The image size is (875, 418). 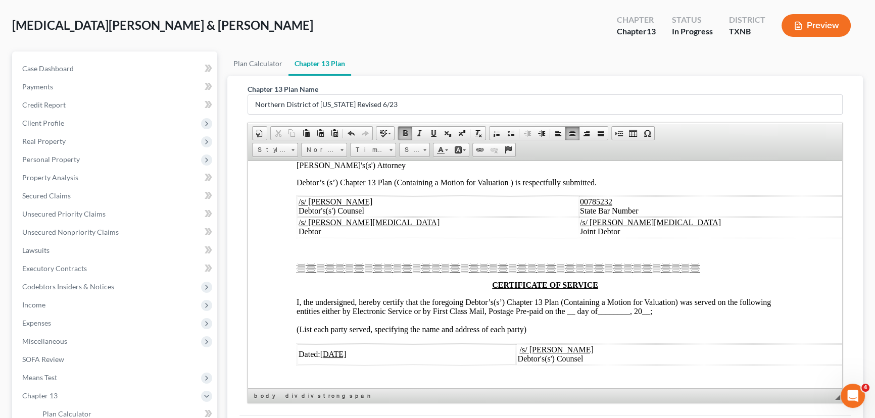 What do you see at coordinates (116, 360) in the screenshot?
I see `a: SOFA Review` at bounding box center [116, 360].